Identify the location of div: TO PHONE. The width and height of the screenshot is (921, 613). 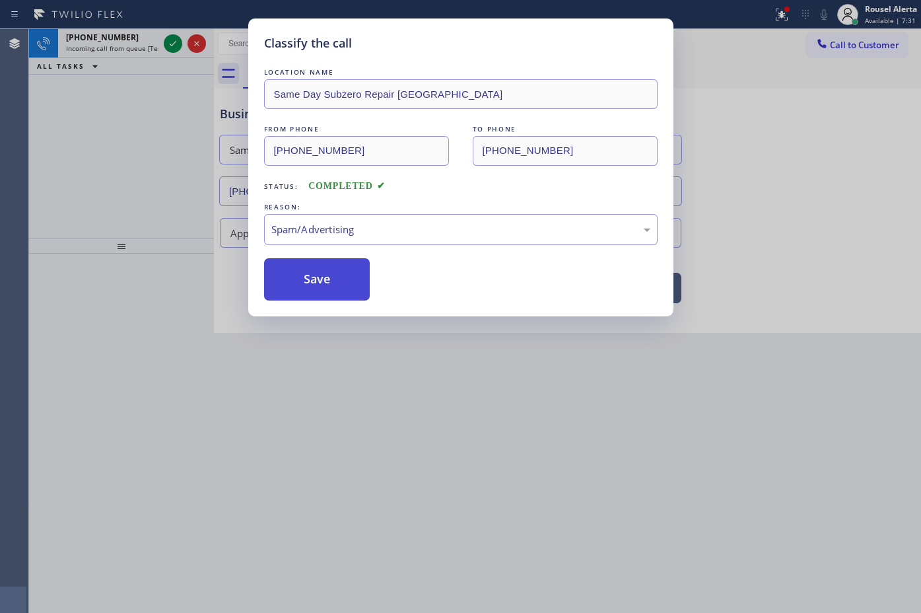
(565, 129).